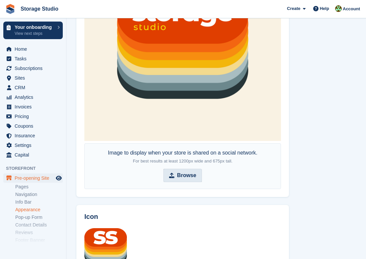 The height and width of the screenshot is (259, 366). What do you see at coordinates (39, 240) in the screenshot?
I see `a: Footer Banner` at bounding box center [39, 240].